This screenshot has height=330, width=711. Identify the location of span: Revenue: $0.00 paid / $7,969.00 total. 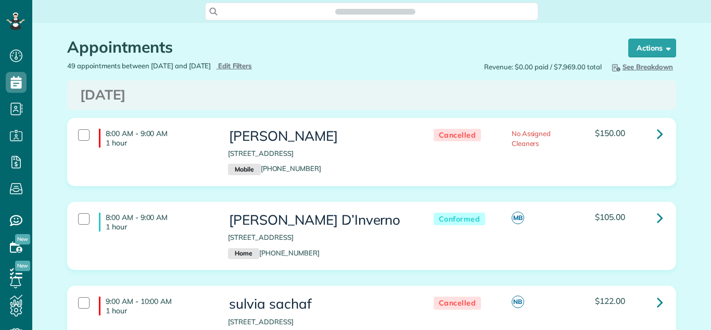
(543, 67).